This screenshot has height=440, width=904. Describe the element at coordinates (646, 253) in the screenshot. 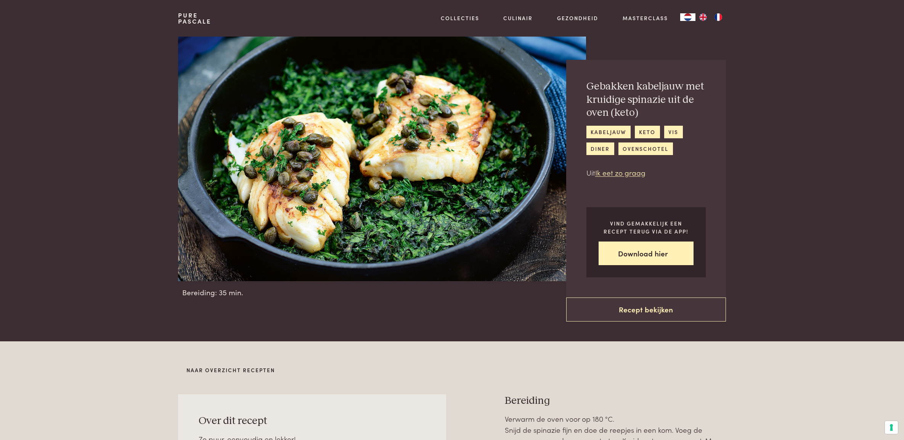

I see `a: Download hier` at that location.